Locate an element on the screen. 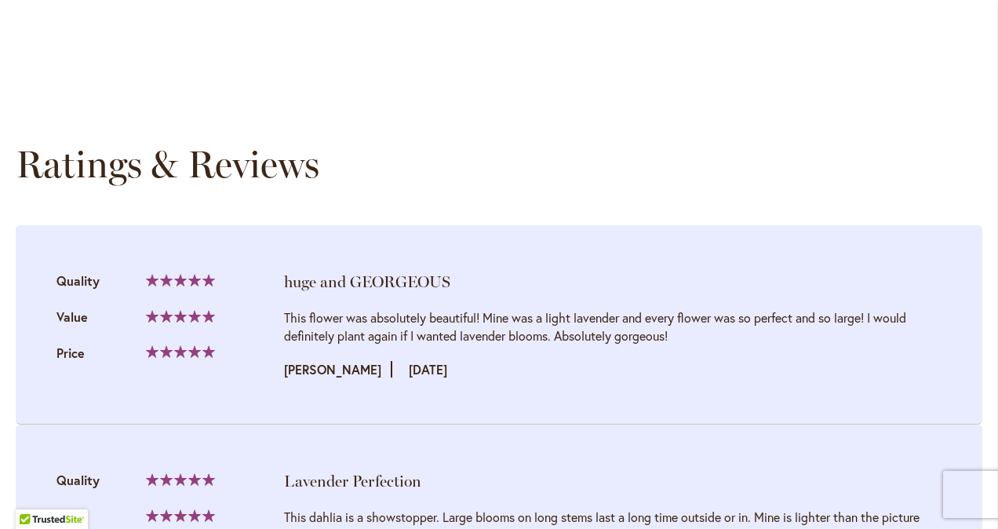  strong: Ratings & Reviews is located at coordinates (167, 164).